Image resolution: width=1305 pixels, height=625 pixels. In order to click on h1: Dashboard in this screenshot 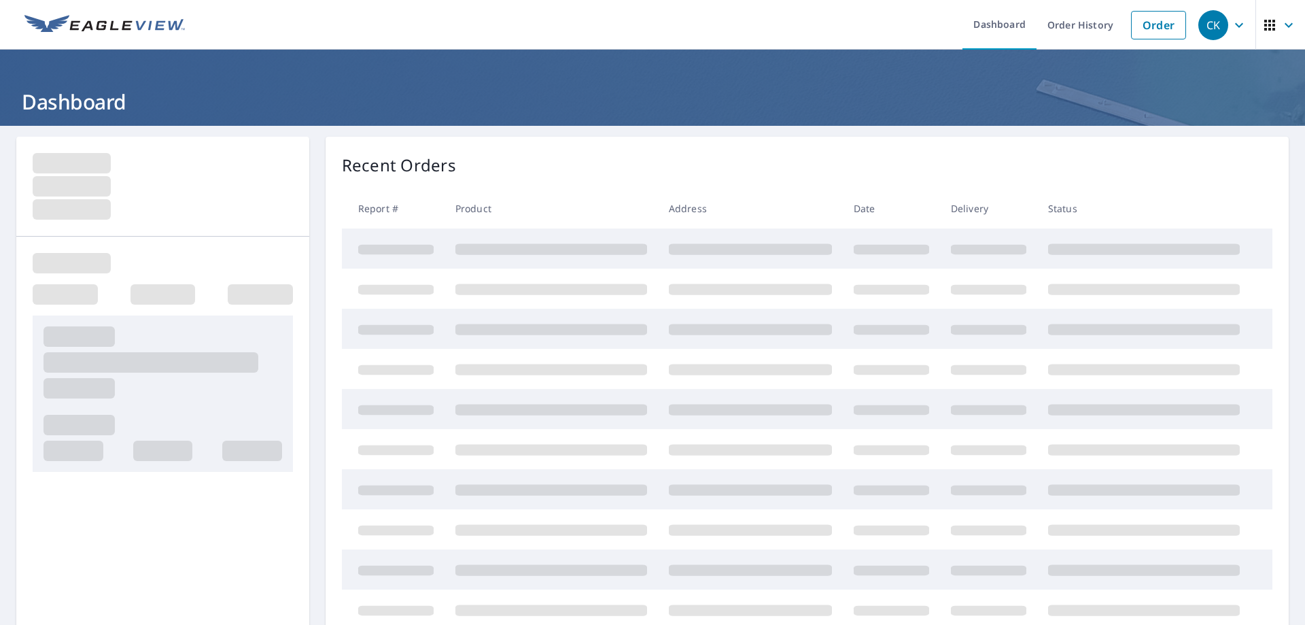, I will do `click(653, 101)`.